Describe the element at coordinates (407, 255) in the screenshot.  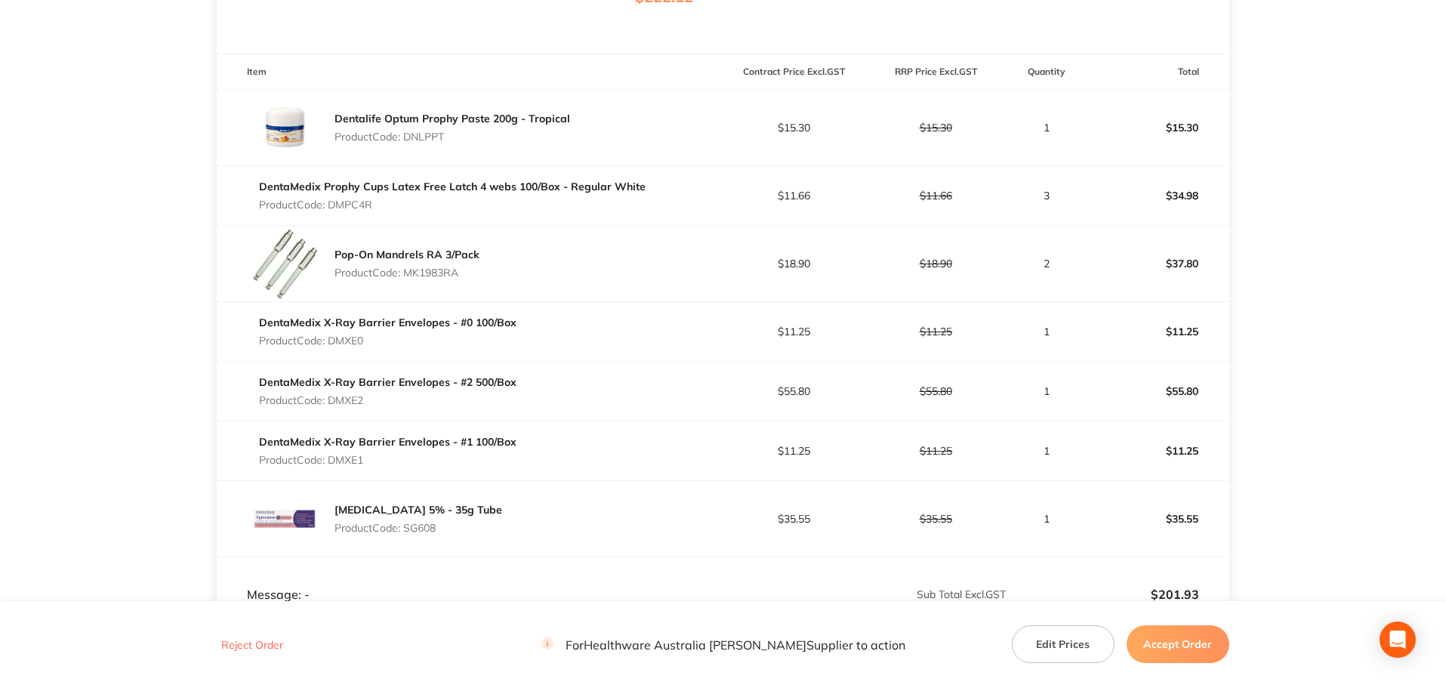
I see `a: Pop-On Mandrels RA 3/Pack` at that location.